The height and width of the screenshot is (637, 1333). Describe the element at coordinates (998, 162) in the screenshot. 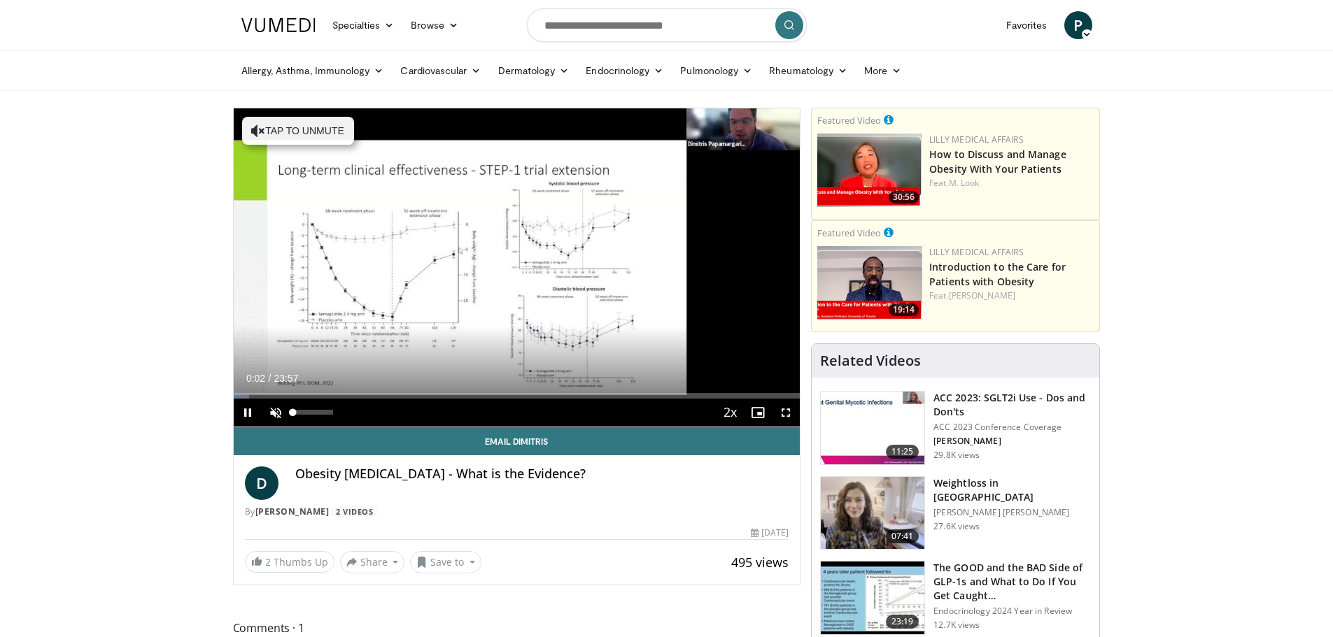

I see `a: How to Discuss and Manage Obesity With Your Patients` at that location.